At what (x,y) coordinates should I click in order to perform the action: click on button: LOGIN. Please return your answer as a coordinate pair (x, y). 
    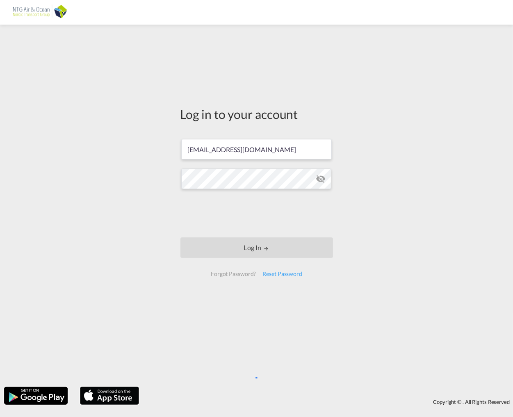
    Looking at the image, I should click on (257, 248).